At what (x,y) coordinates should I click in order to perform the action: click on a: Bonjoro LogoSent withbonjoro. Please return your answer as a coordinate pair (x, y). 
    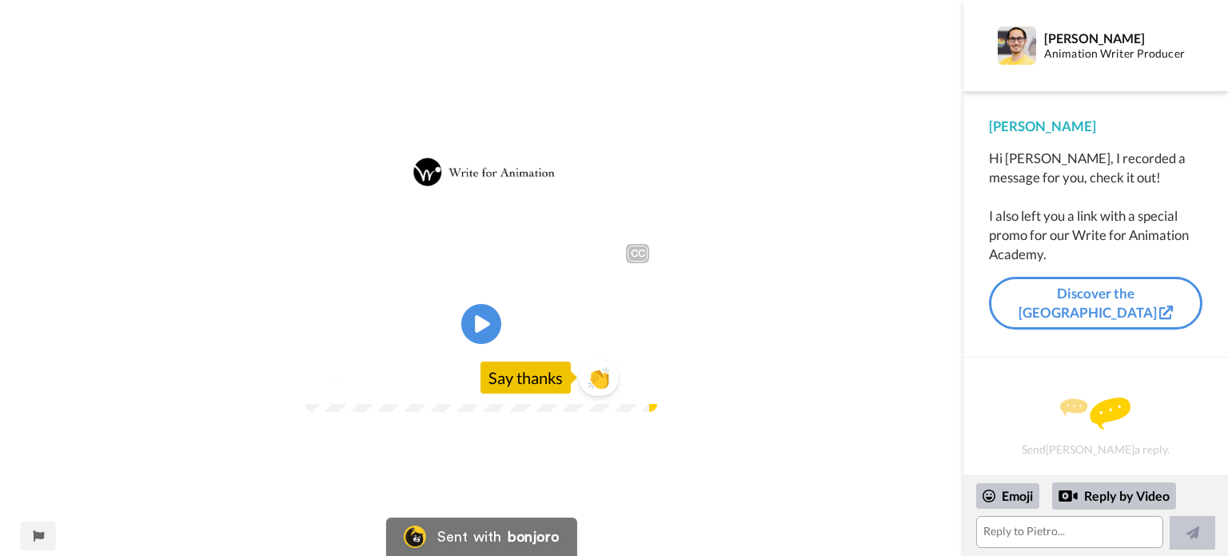
    Looking at the image, I should click on (481, 536).